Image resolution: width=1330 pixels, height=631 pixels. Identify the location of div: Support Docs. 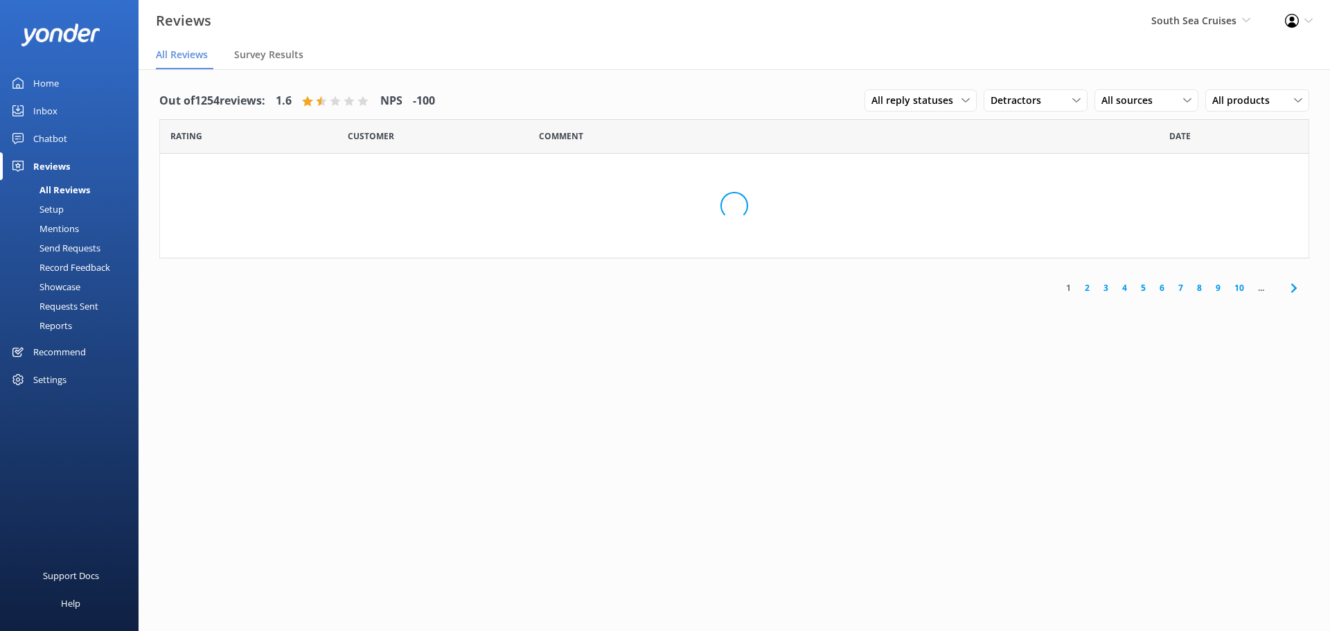
(71, 576).